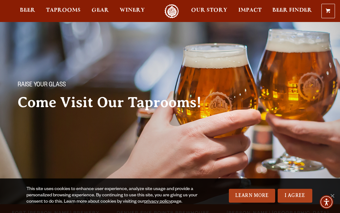 The height and width of the screenshot is (213, 340). I want to click on span: Gear, so click(100, 10).